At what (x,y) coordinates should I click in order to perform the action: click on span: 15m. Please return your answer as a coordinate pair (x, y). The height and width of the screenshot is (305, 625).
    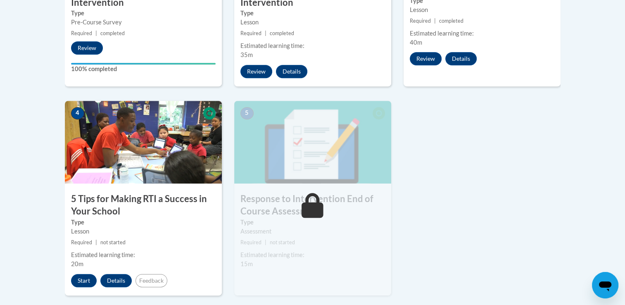
    Looking at the image, I should click on (247, 264).